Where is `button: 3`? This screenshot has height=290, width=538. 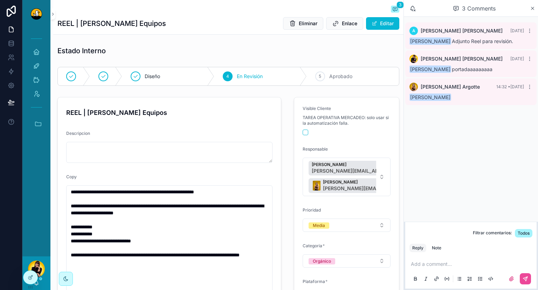 button: 3 is located at coordinates (395, 10).